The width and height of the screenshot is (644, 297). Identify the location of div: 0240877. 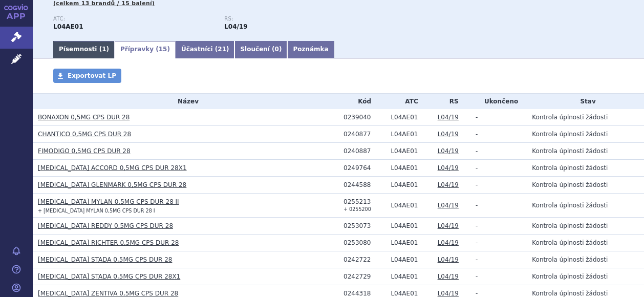
(365, 134).